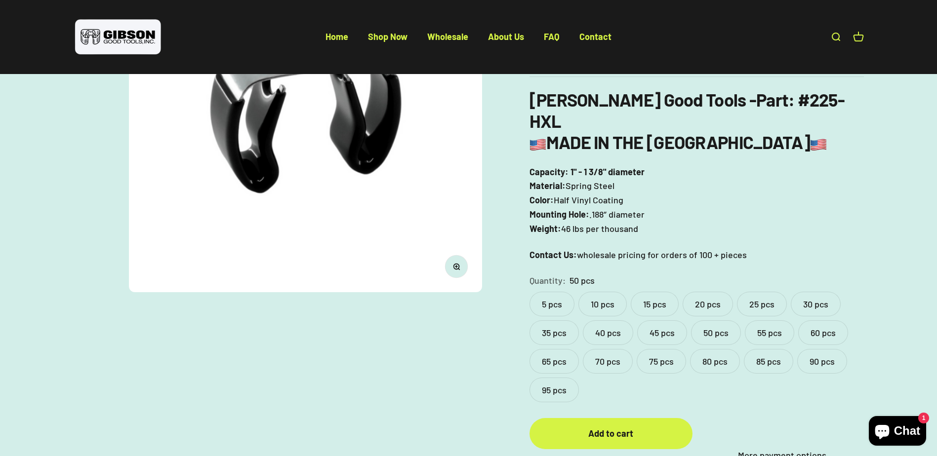 The width and height of the screenshot is (937, 456). What do you see at coordinates (545, 229) in the screenshot?
I see `b: Weight:` at bounding box center [545, 229].